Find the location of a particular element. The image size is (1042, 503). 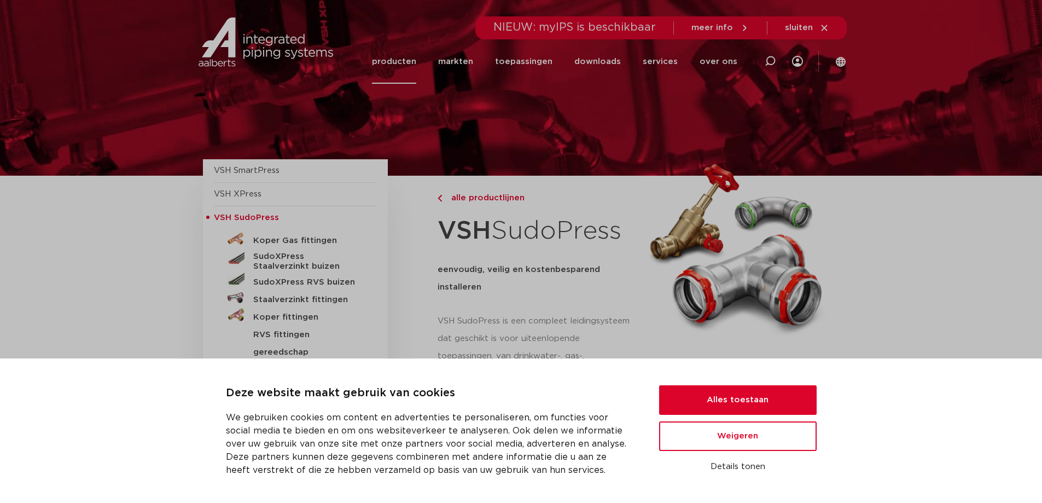

a: RVS fittingen is located at coordinates (295, 333).